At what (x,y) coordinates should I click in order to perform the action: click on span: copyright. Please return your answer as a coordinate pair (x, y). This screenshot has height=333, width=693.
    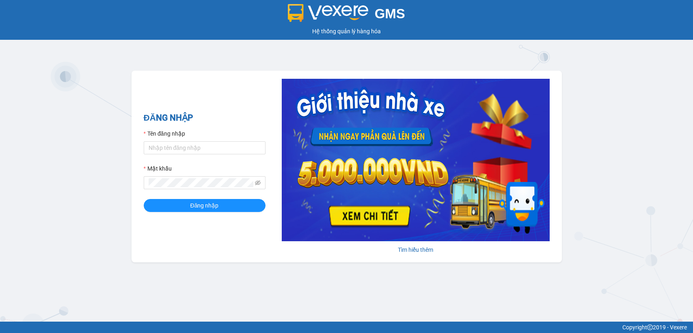
    Looking at the image, I should click on (650, 327).